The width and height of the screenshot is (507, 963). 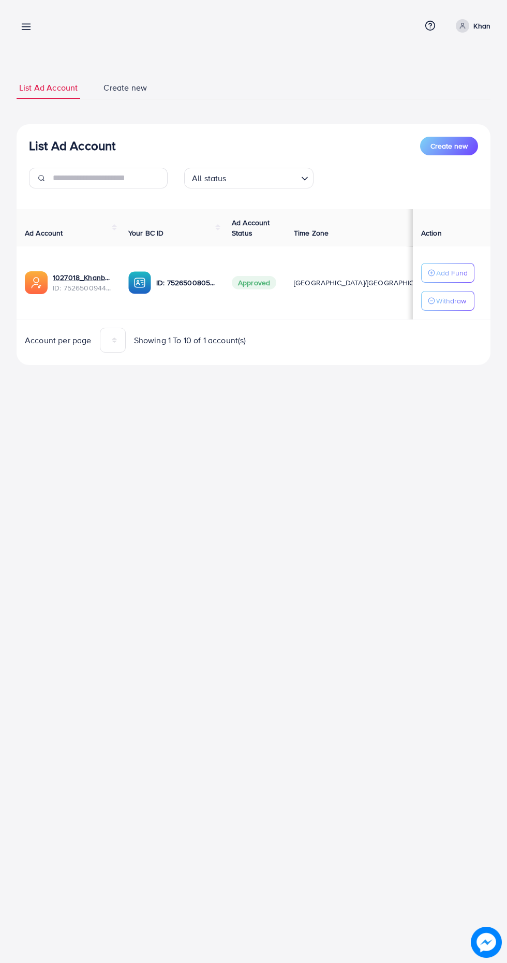 I want to click on p: Add Fund, so click(x=452, y=273).